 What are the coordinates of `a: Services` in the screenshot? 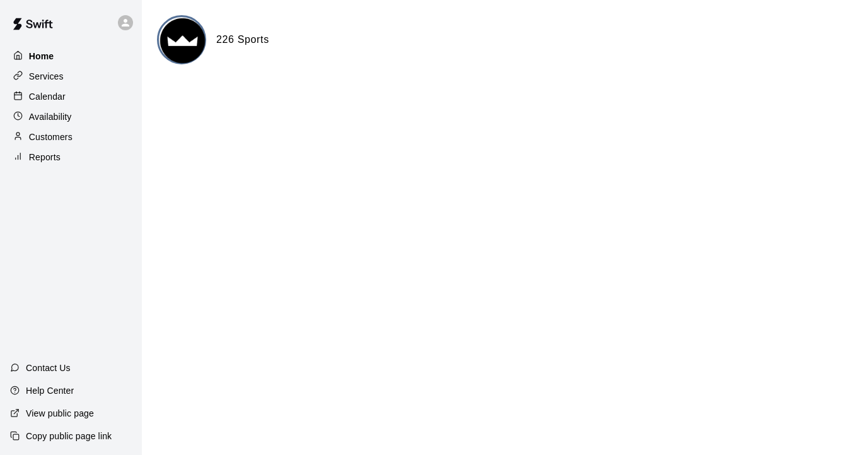 It's located at (71, 76).